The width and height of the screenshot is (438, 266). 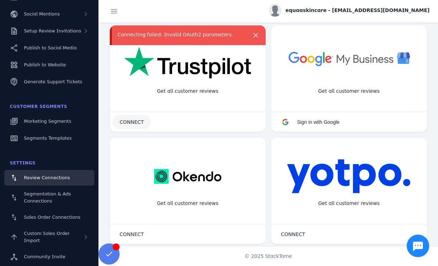 What do you see at coordinates (47, 236) in the screenshot?
I see `span: Custom Sales Order Import` at bounding box center [47, 236].